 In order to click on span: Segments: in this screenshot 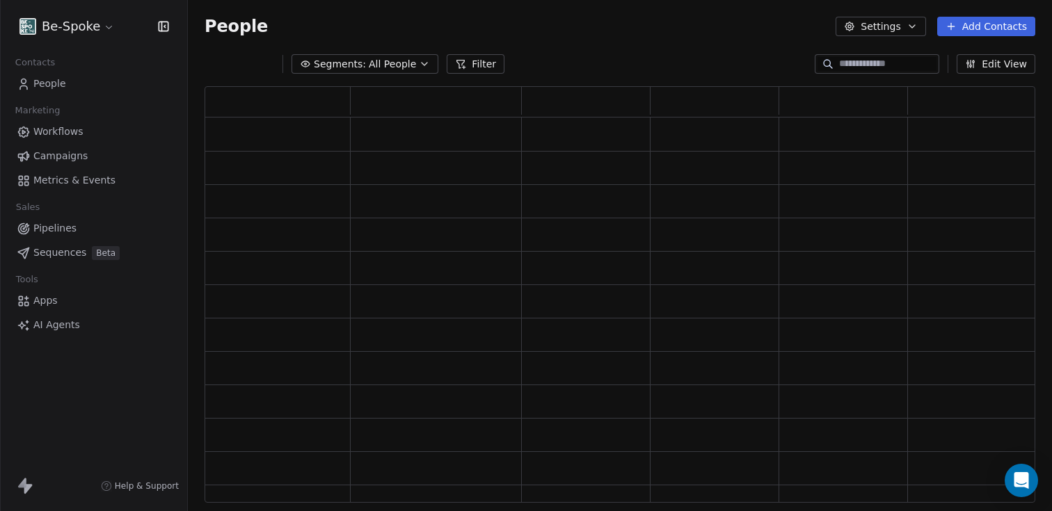, I will do `click(339, 64)`.